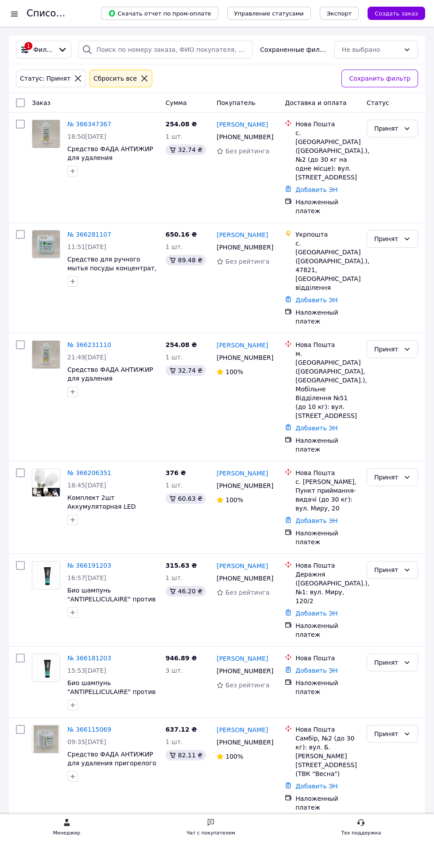  What do you see at coordinates (159, 13) in the screenshot?
I see `span: Скачать отчет по пром-оплате` at bounding box center [159, 13].